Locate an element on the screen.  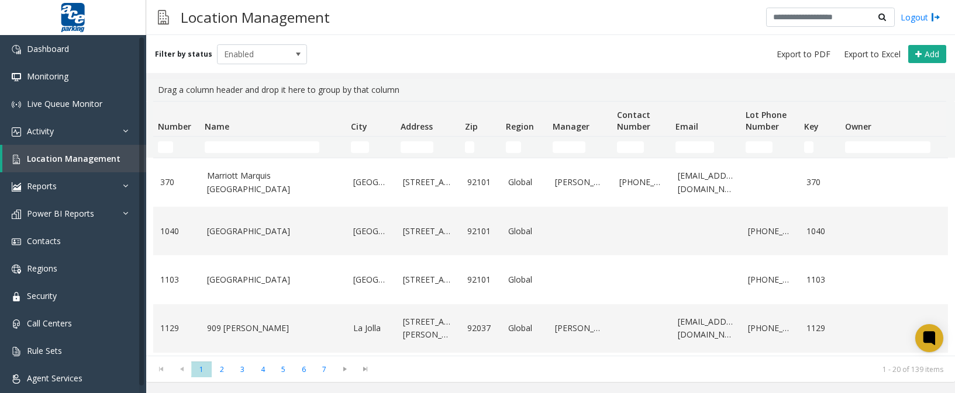
span: Power BI Reports is located at coordinates (60, 213).